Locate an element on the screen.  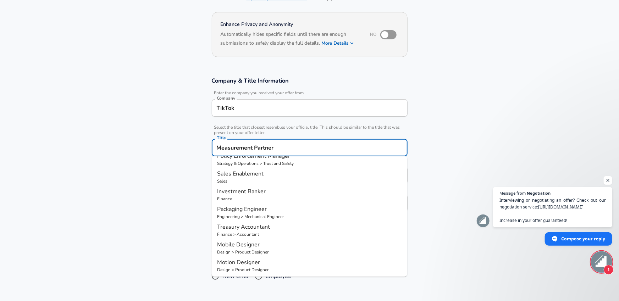
span: Mobile Designer is located at coordinates (238, 245).